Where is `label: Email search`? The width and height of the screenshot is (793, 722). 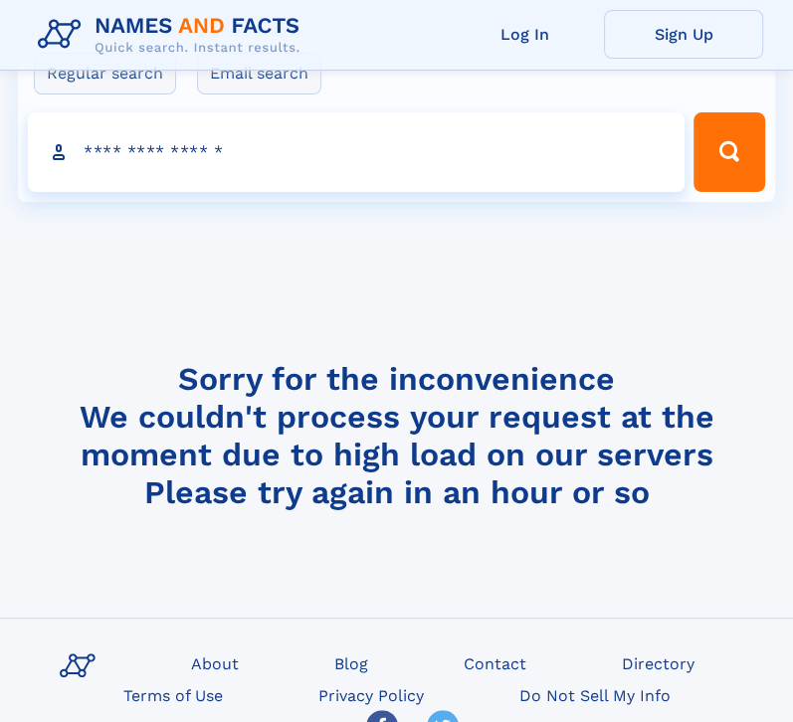
label: Email search is located at coordinates (259, 74).